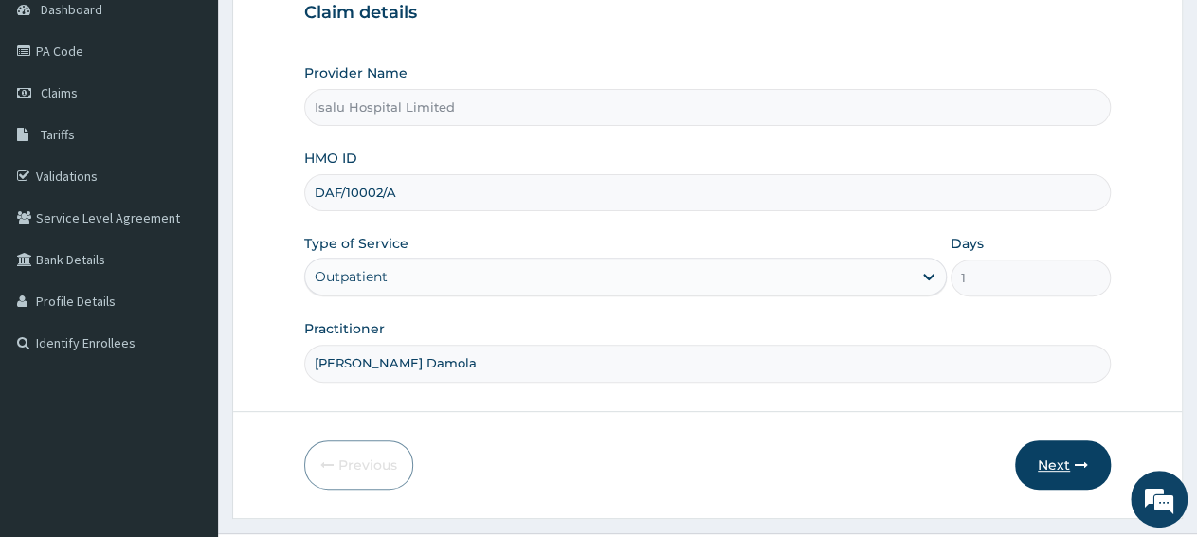  I want to click on textarea: Type your message and hit 'Enter', so click(185, 379).